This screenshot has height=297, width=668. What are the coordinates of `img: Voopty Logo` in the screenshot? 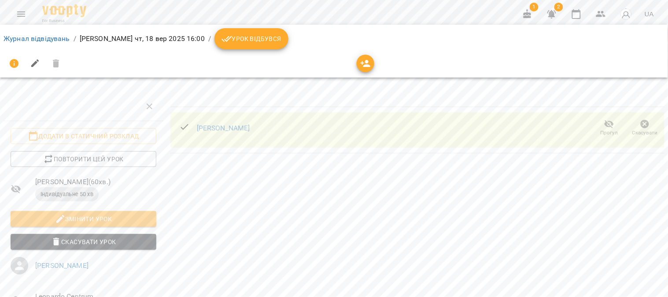 It's located at (64, 11).